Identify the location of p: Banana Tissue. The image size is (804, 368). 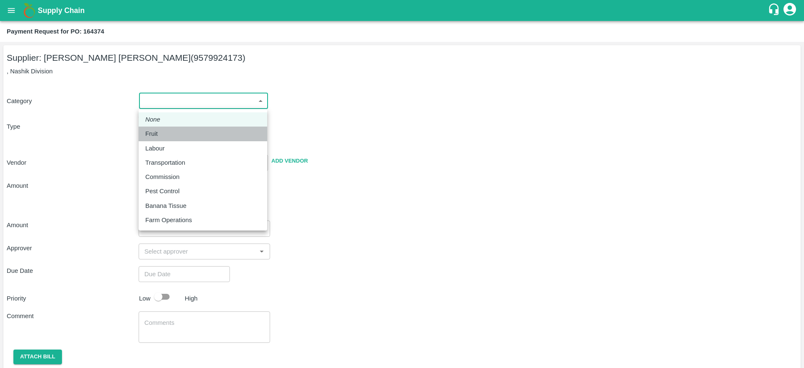
(166, 206).